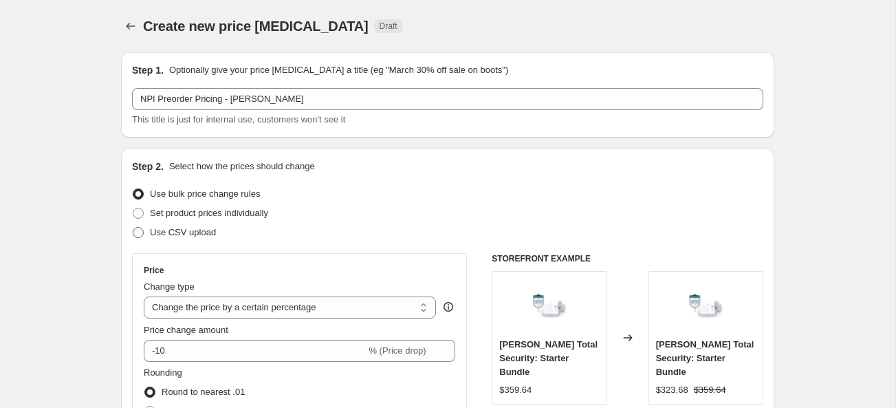  I want to click on span: This title is just for internal use, customers won't see it, so click(239, 119).